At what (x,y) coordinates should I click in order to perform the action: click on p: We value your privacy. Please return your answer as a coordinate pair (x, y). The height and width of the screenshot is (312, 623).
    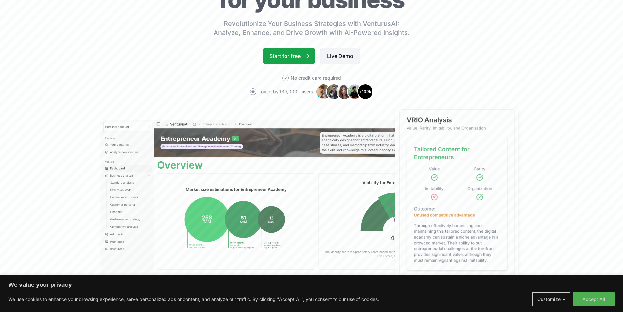
    Looking at the image, I should click on (311, 284).